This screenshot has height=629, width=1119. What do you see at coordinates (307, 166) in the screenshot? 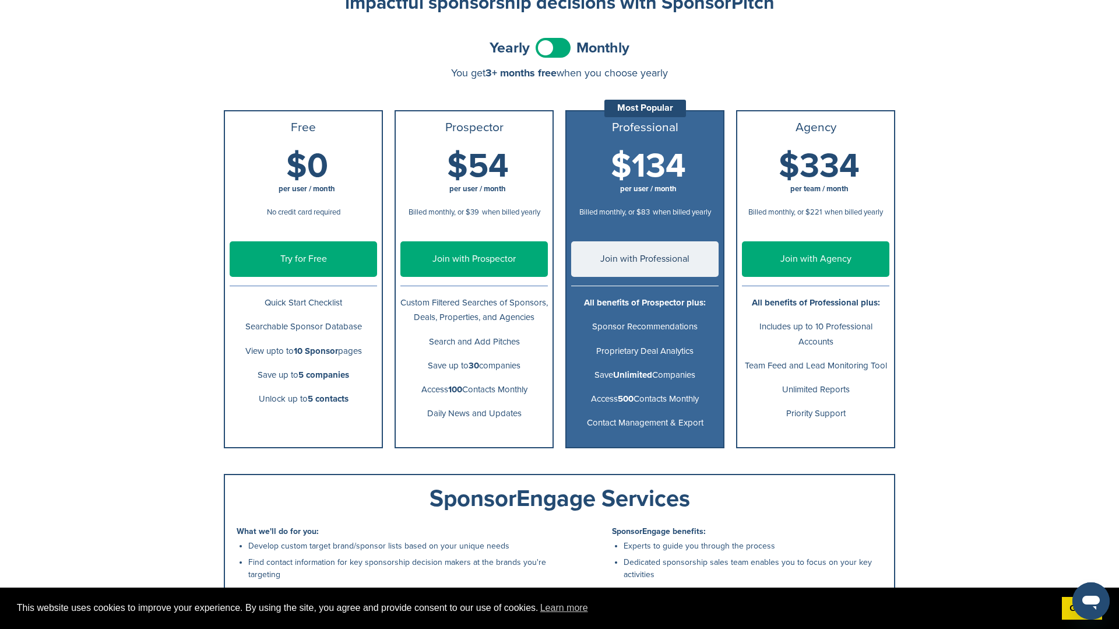
I see `span: $0` at bounding box center [307, 166].